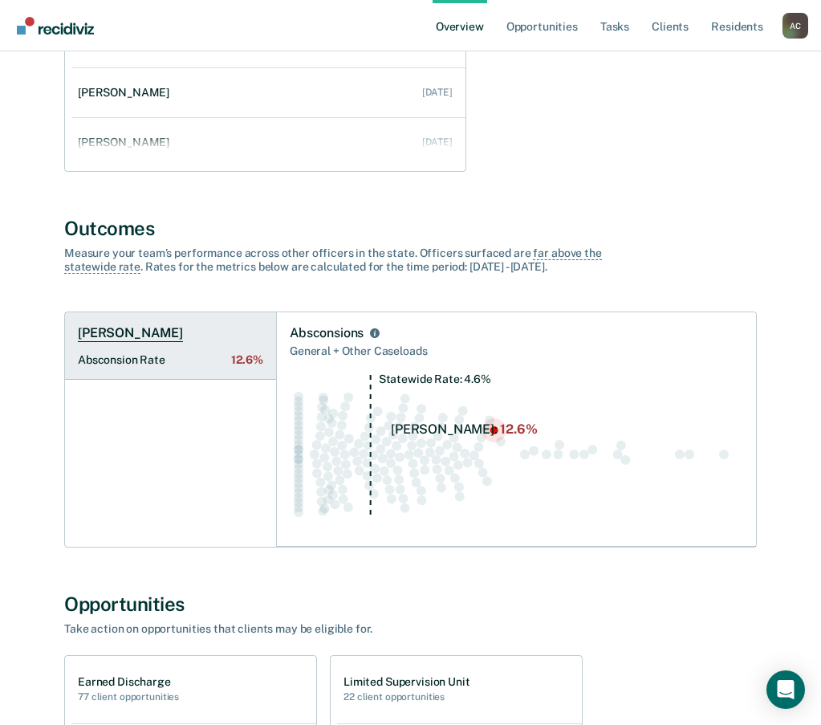 The height and width of the screenshot is (725, 821). What do you see at coordinates (795, 26) in the screenshot?
I see `button: Profile dropdown button` at bounding box center [795, 26].